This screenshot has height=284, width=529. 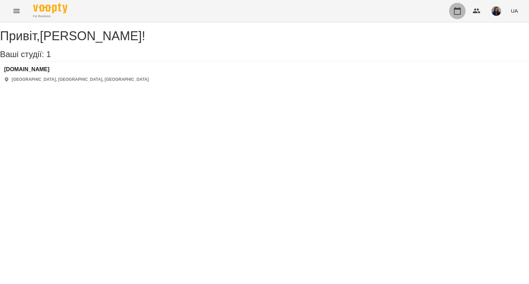 I want to click on span: 1, so click(x=48, y=54).